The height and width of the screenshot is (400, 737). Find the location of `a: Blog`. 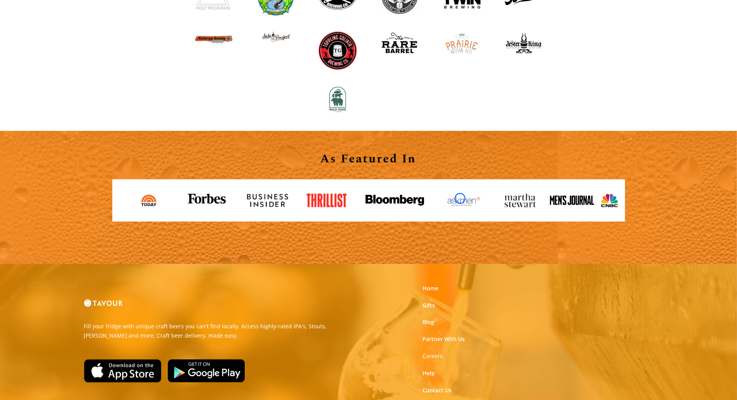

a: Blog is located at coordinates (428, 322).